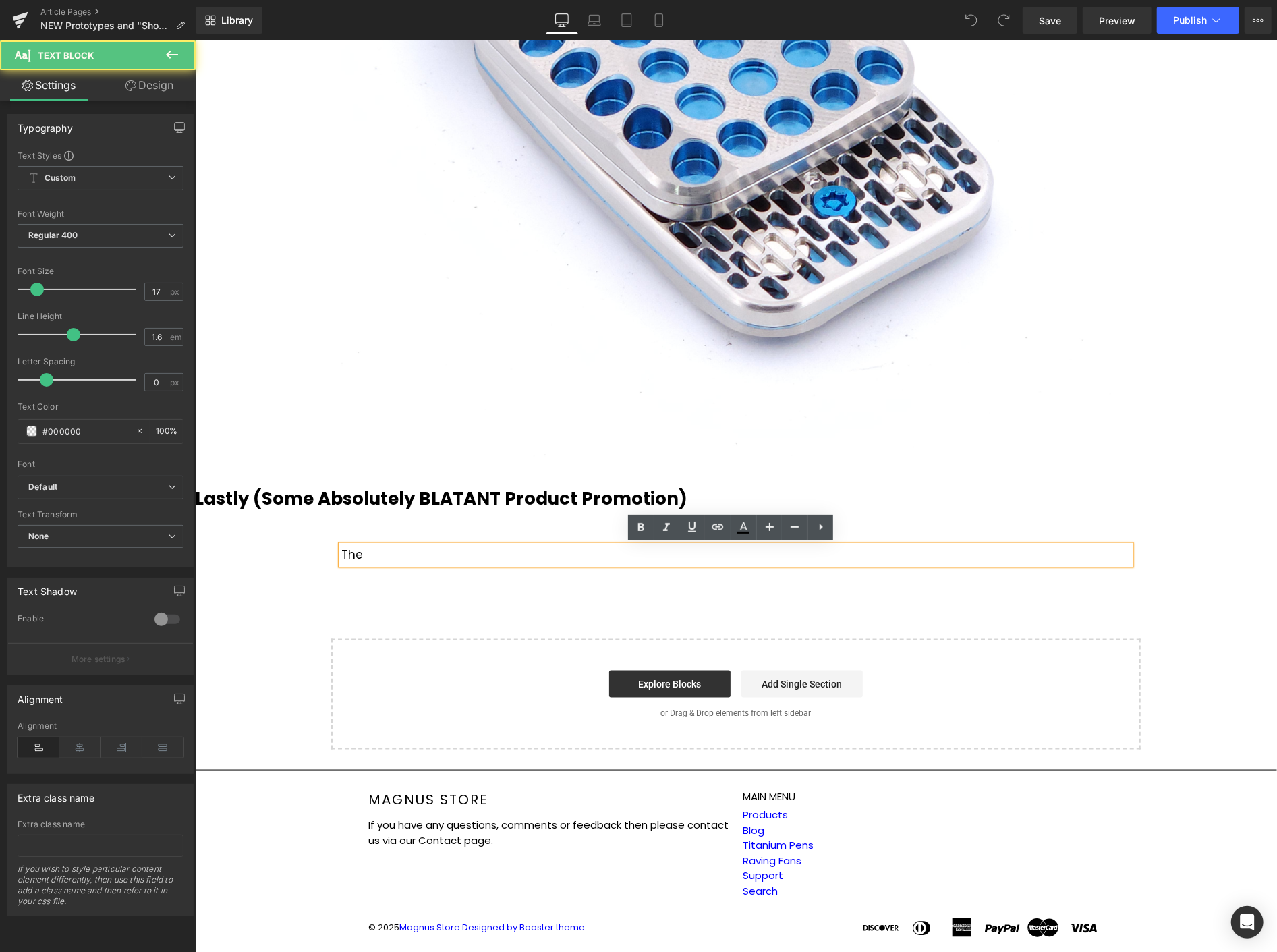 This screenshot has width=1277, height=952. I want to click on a: Explore Blocks, so click(475, 644).